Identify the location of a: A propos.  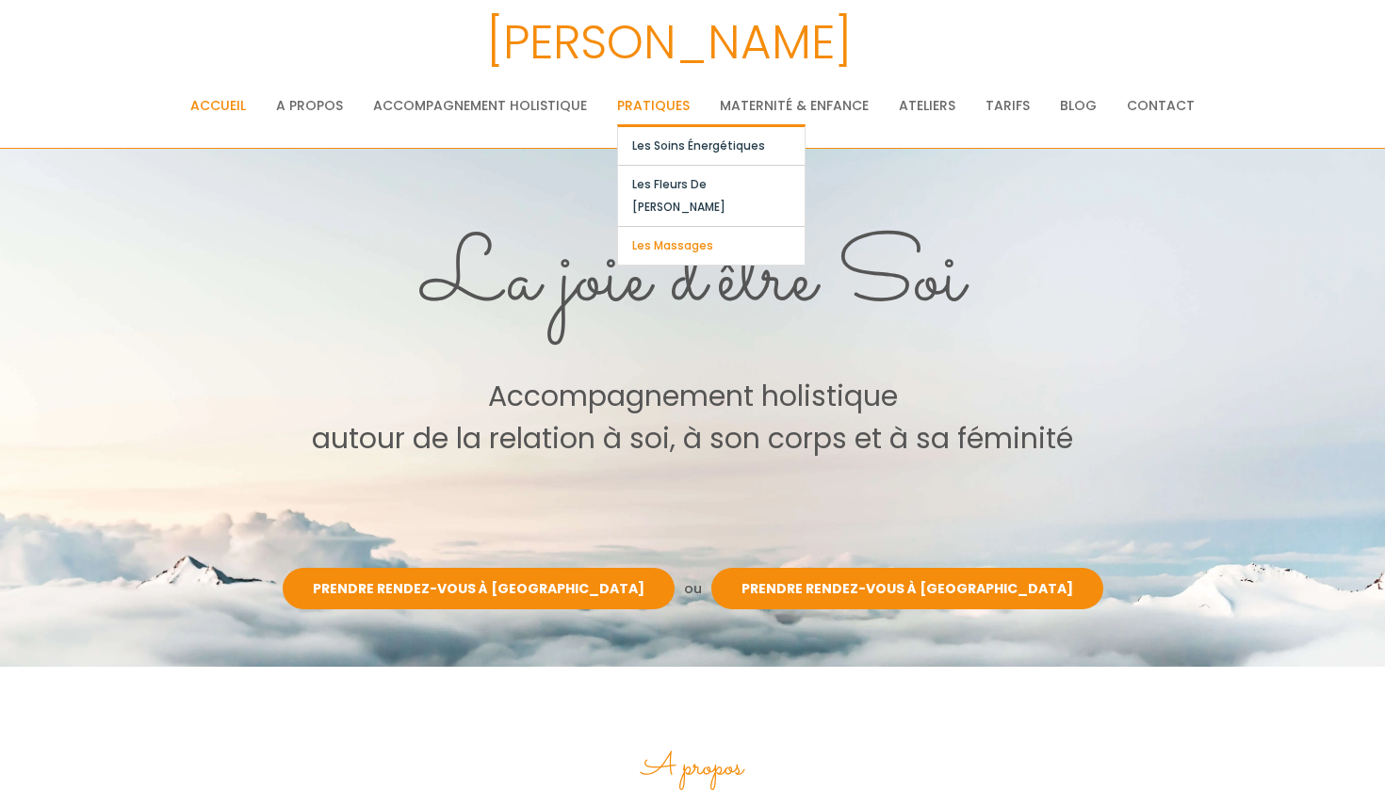
(309, 106).